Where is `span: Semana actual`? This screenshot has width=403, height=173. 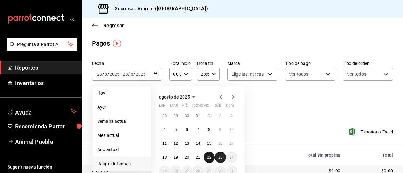 span: Semana actual is located at coordinates (122, 122).